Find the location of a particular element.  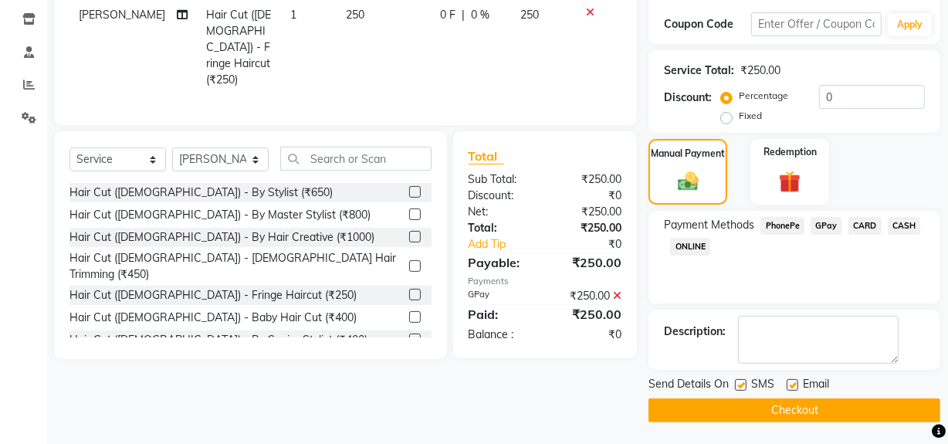

span: 0 F is located at coordinates (448, 15).